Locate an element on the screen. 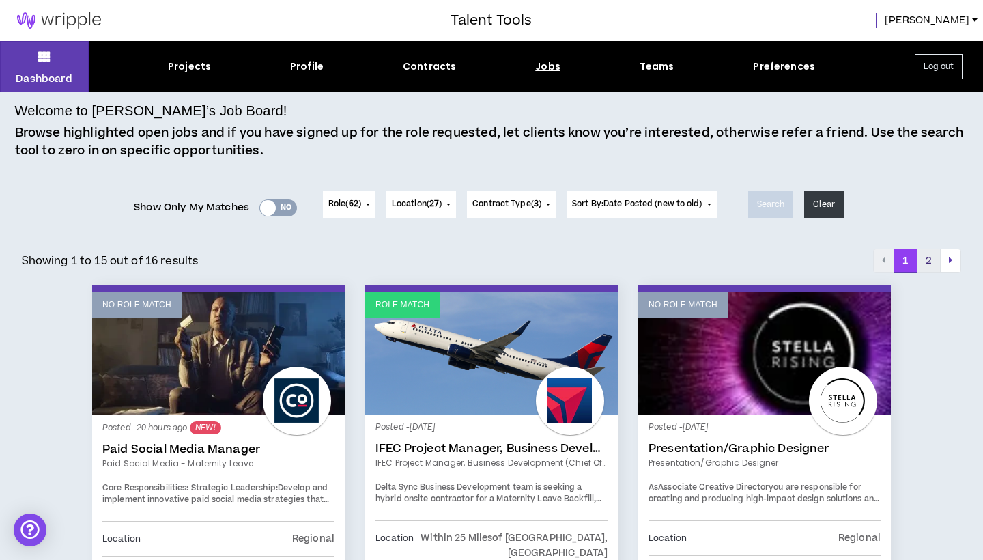 The height and width of the screenshot is (560, 983). span: 3 is located at coordinates (536, 204).